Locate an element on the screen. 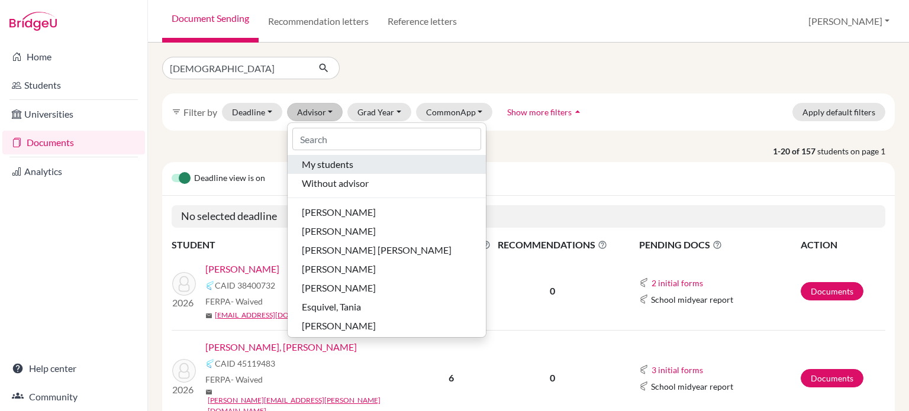 The image size is (909, 411). button: Apply default filters is located at coordinates (838, 112).